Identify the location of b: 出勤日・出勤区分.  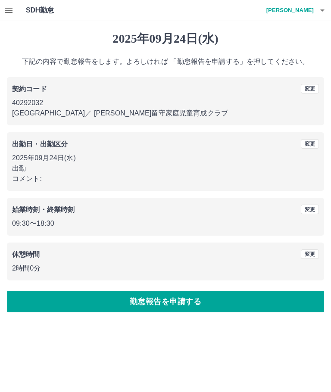
(40, 144).